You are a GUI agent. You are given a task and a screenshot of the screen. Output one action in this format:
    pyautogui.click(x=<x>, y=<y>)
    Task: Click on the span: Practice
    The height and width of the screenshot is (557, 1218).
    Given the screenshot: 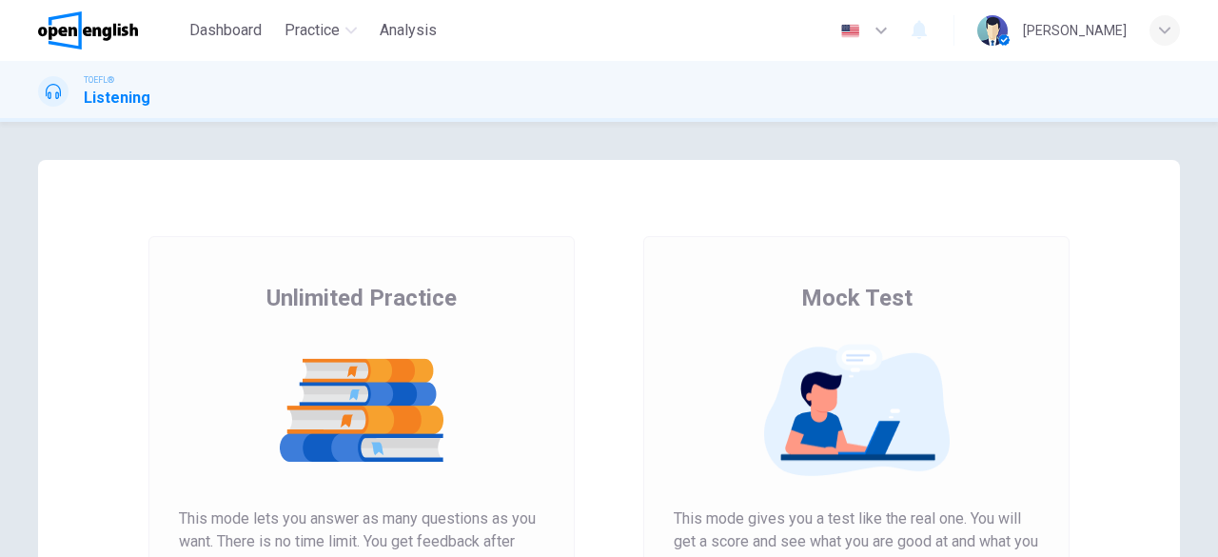 What is the action you would take?
    pyautogui.click(x=312, y=30)
    